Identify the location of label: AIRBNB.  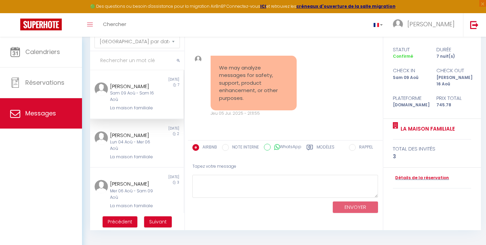
(208, 148).